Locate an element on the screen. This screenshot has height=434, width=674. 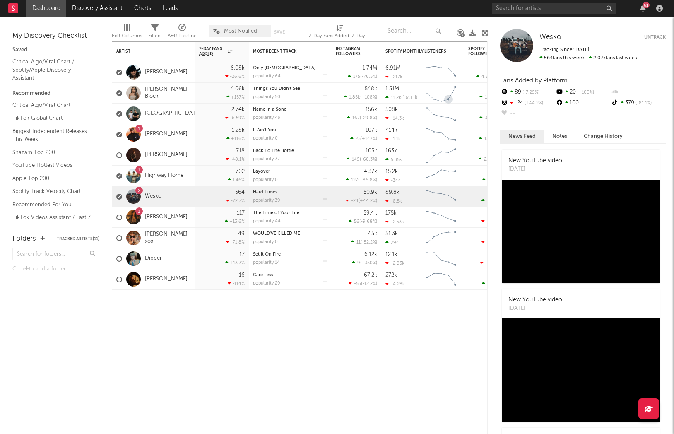
div: -1.1k is located at coordinates (393, 139).